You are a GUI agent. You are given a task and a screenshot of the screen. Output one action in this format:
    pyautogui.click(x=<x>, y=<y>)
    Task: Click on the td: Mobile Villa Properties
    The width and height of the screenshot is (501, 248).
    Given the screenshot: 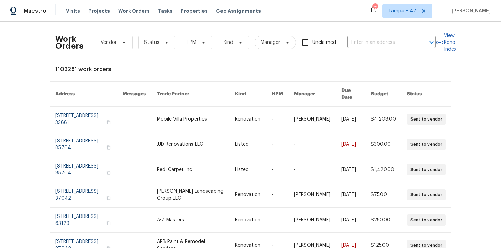 What is the action you would take?
    pyautogui.click(x=191, y=119)
    